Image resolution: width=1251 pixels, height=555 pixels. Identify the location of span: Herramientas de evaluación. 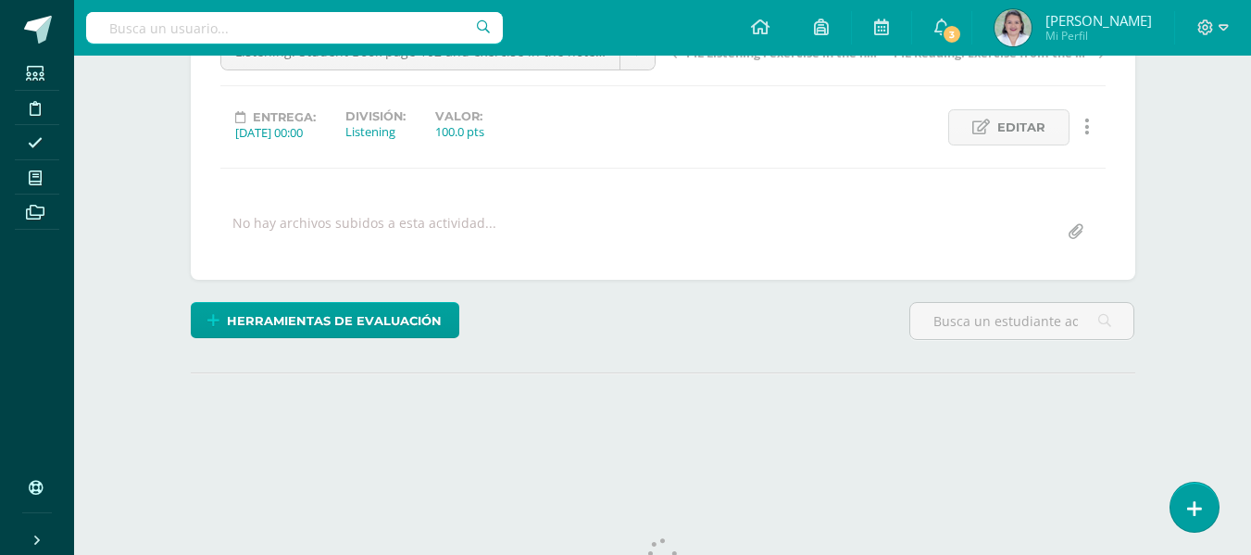
(334, 320).